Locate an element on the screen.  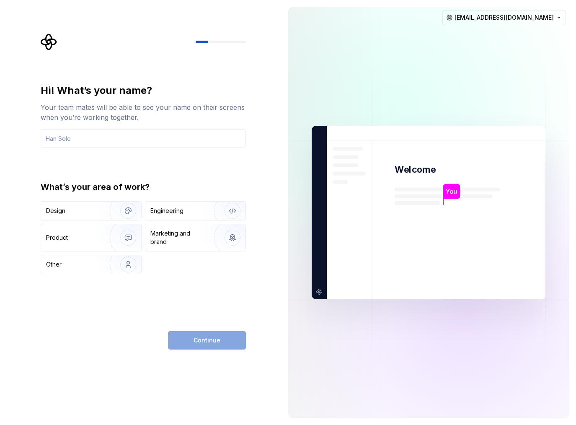
div: Product is located at coordinates (57, 238).